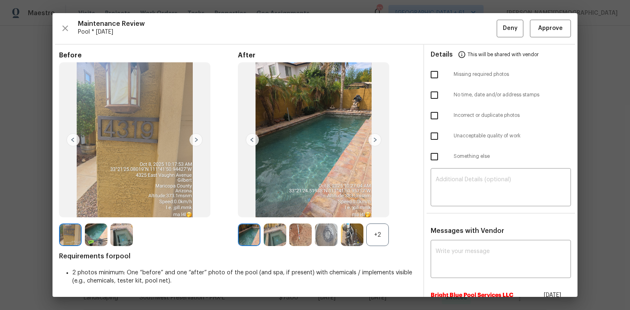 This screenshot has height=310, width=630. What do you see at coordinates (327, 55) in the screenshot?
I see `span: After` at bounding box center [327, 55].